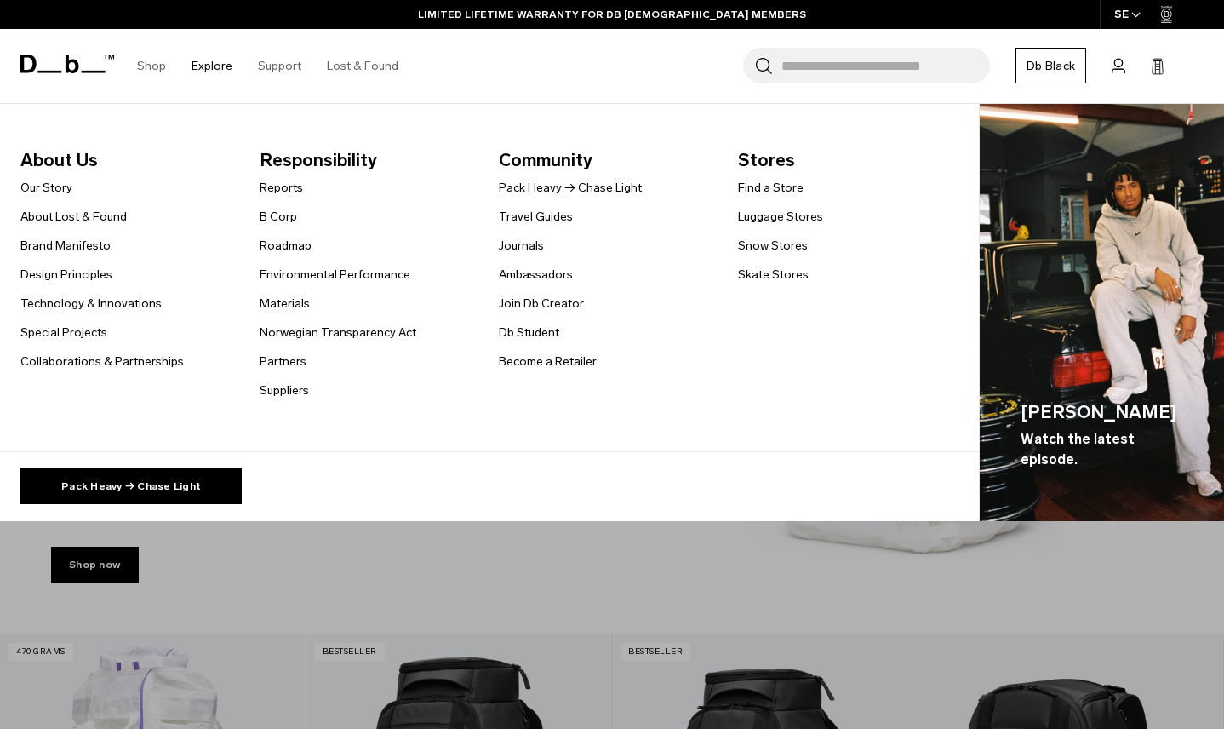 The width and height of the screenshot is (1224, 729). Describe the element at coordinates (365, 160) in the screenshot. I see `span: Responsibility` at that location.